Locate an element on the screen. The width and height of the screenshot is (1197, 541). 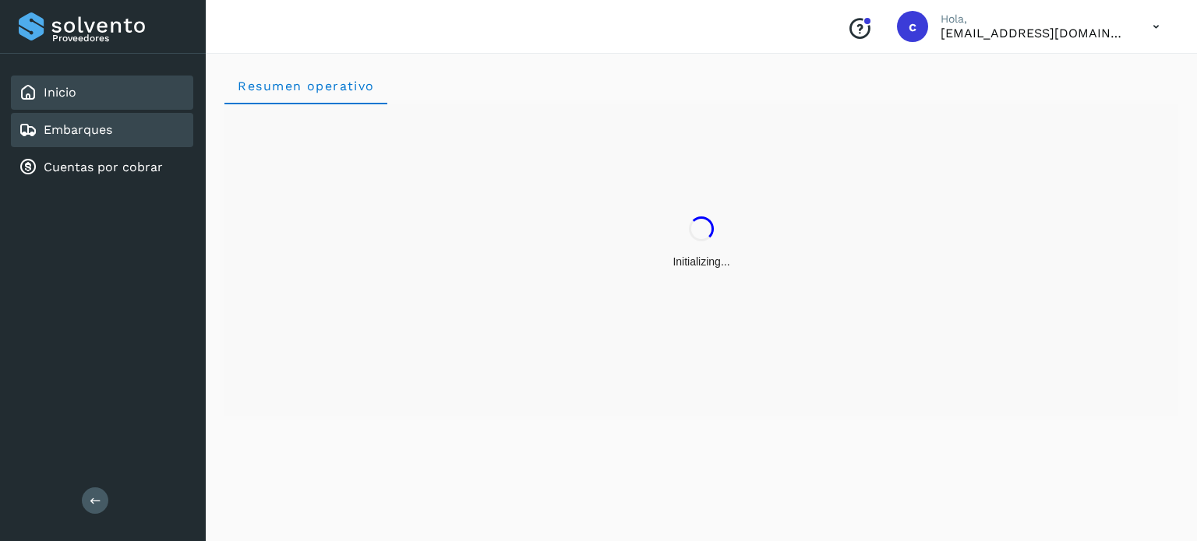
p: cuentasespeciales8_met@castores.com.mx is located at coordinates (1034, 33).